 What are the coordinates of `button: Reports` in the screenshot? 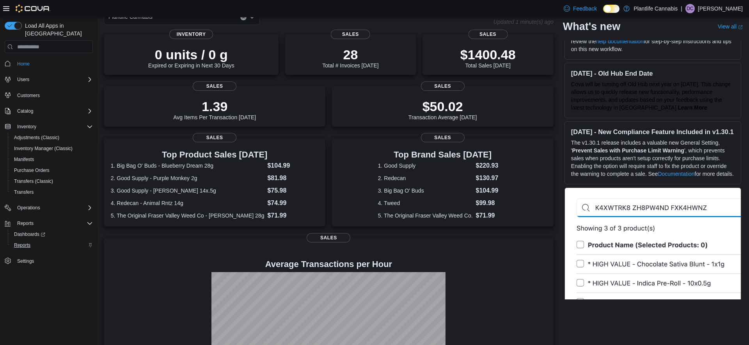 It's located at (52, 245).